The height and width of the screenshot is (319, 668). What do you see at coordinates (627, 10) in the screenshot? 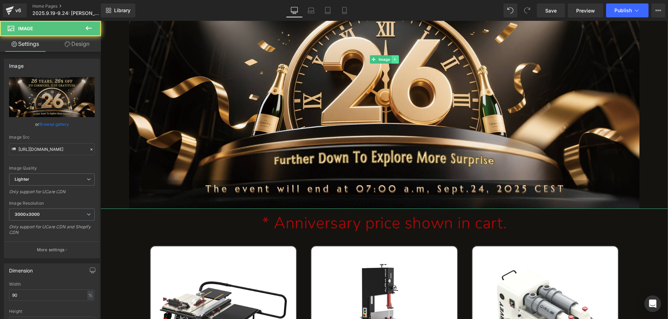
I see `button: Publish` at bounding box center [627, 10].